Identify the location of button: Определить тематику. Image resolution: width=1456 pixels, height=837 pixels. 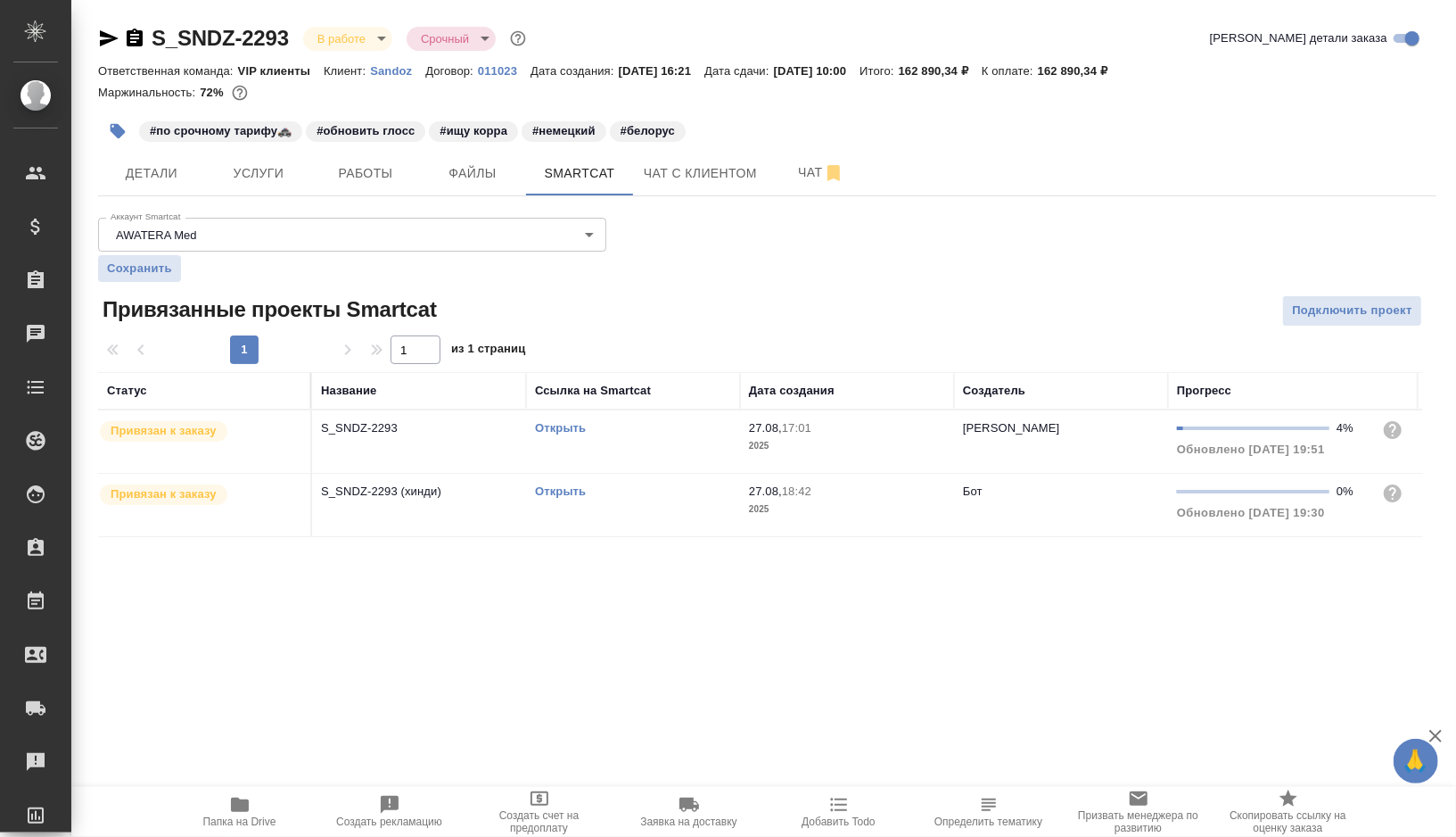
(989, 812).